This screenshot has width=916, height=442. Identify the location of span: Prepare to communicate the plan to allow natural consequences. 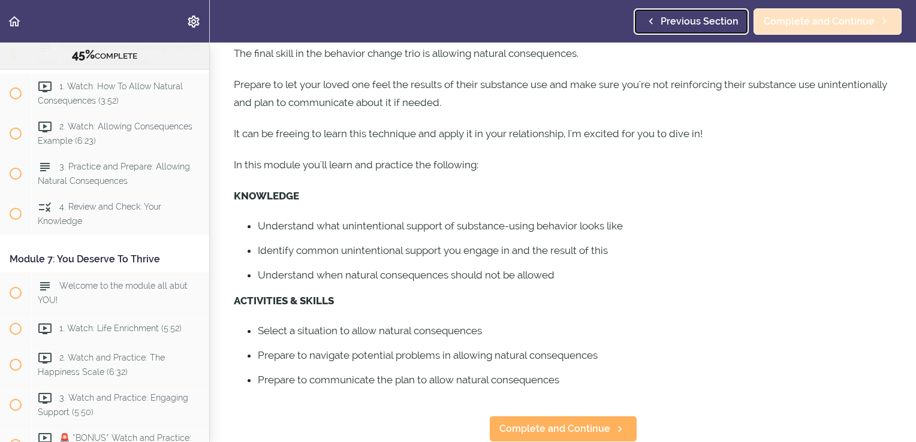
(408, 380).